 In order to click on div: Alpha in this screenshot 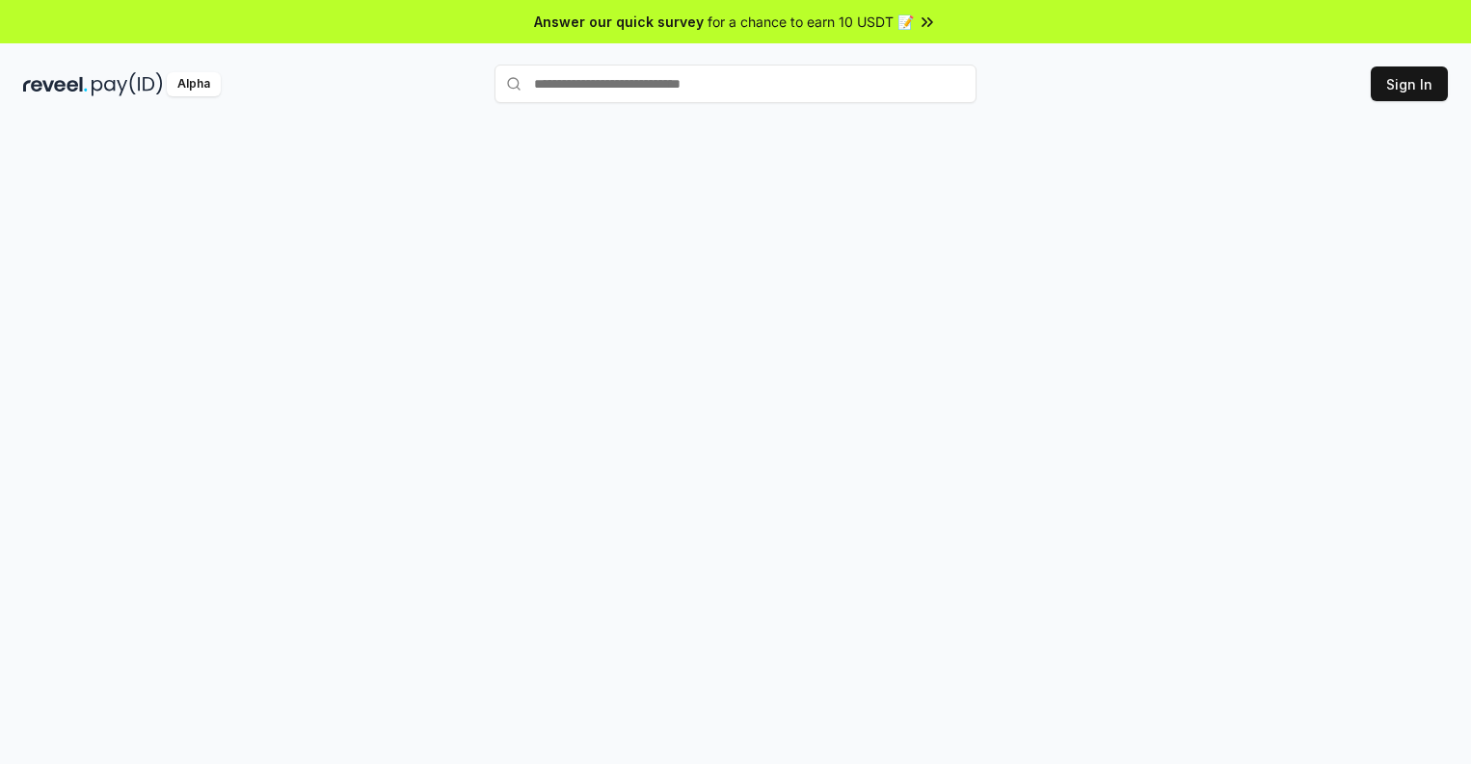, I will do `click(194, 84)`.